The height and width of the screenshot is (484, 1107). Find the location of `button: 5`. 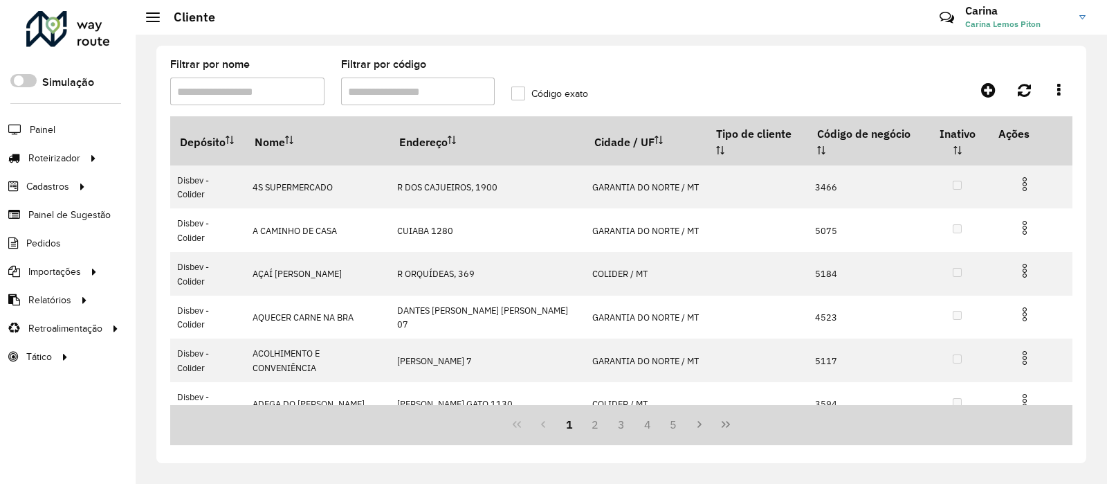

button: 5 is located at coordinates (674, 424).